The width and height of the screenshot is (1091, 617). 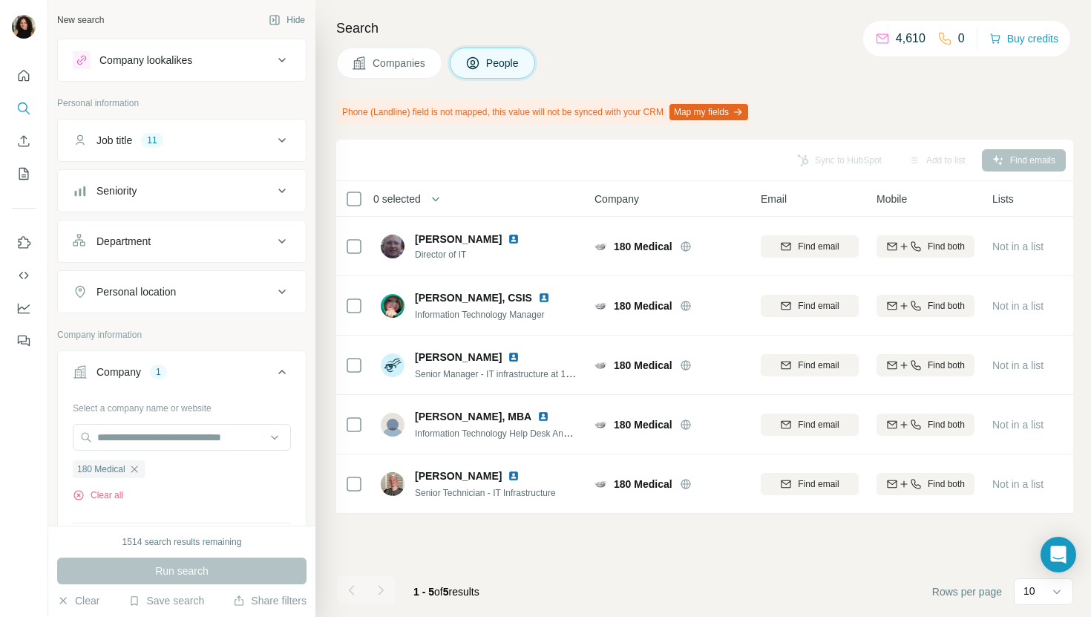 What do you see at coordinates (704, 28) in the screenshot?
I see `h4: Search` at bounding box center [704, 28].